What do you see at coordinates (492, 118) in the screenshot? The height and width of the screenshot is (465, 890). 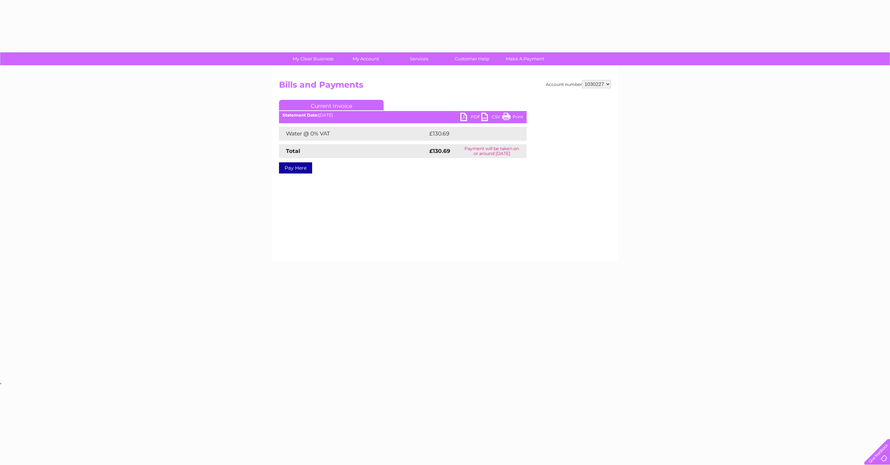 I see `a: CSV` at bounding box center [492, 118].